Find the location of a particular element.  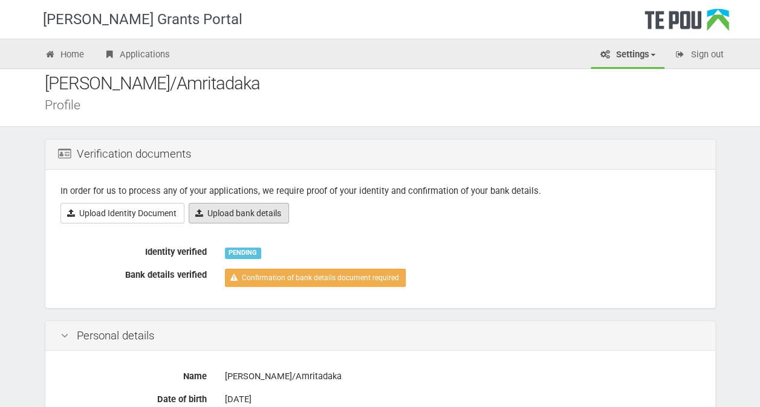

div: Te Pou Logo is located at coordinates (686, 24).